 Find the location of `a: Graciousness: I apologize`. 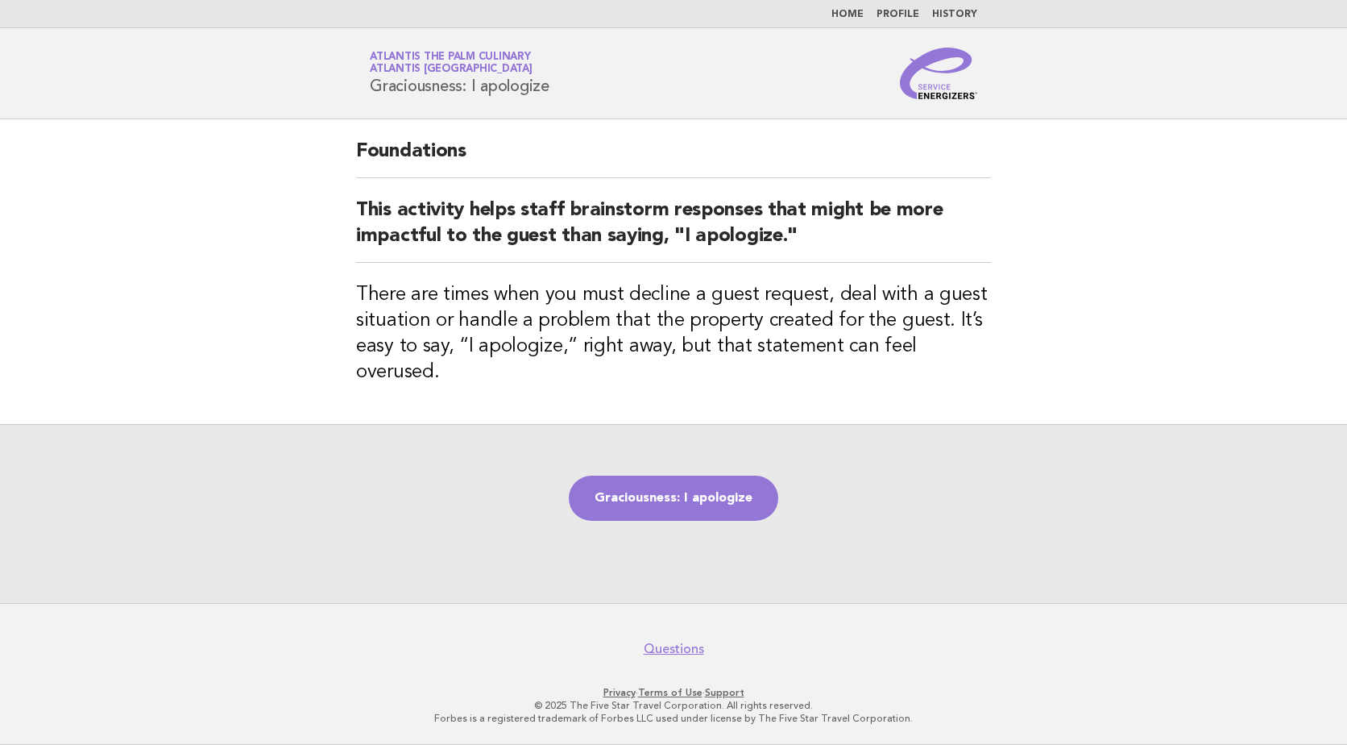

a: Graciousness: I apologize is located at coordinates (674, 498).